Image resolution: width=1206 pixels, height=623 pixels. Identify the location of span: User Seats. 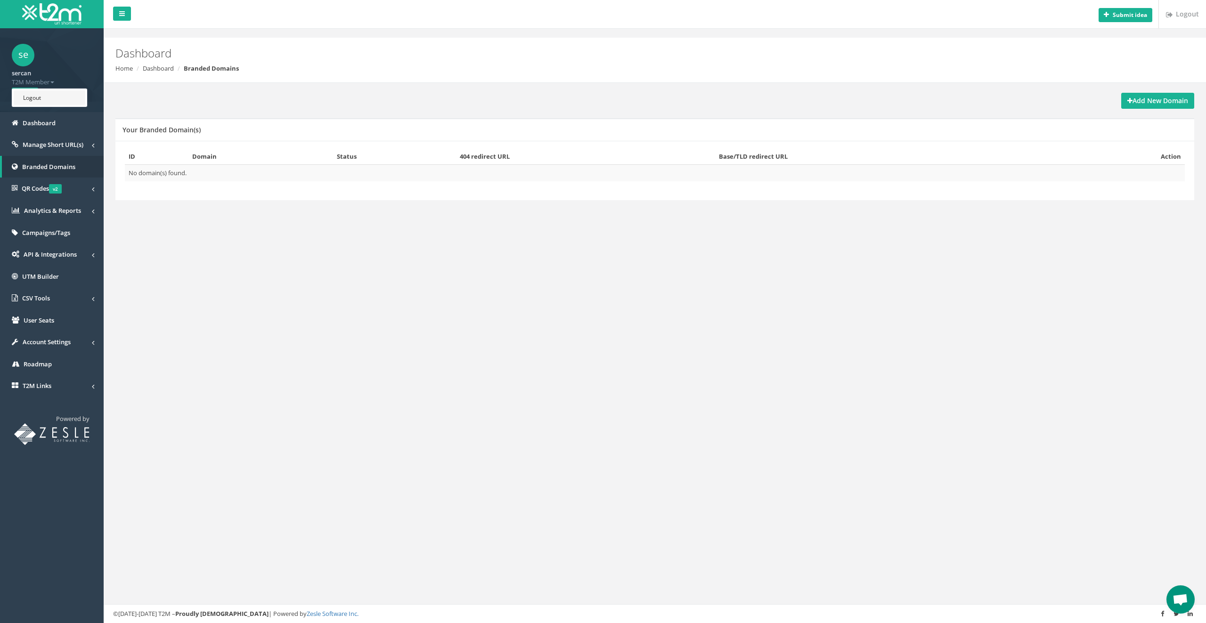
(39, 320).